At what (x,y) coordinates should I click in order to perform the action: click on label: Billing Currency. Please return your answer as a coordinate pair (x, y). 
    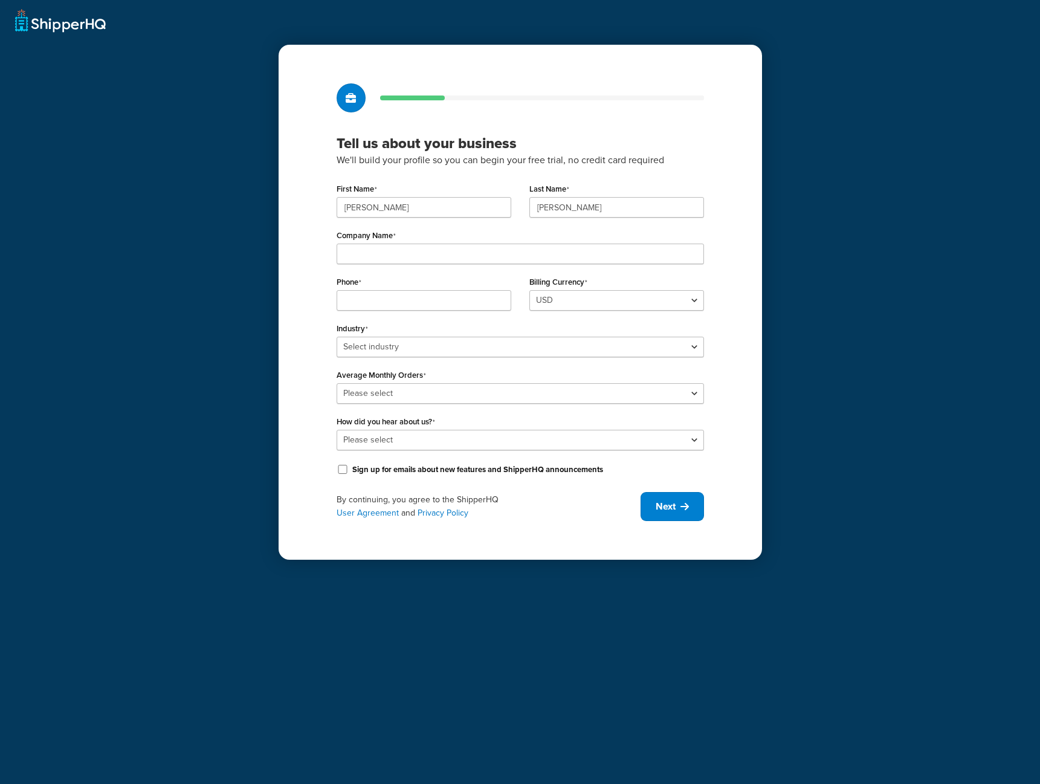
    Looking at the image, I should click on (558, 282).